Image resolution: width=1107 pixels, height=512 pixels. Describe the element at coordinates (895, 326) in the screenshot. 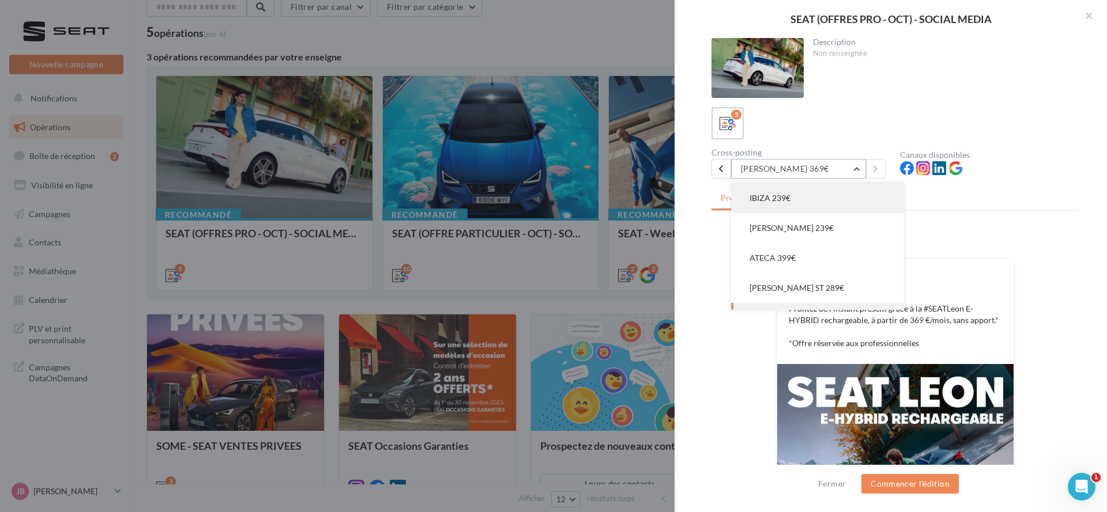

I see `p: Profitez de l’instant présent grâce à la #SEATLeon E-HYBRID rechargeable, à partir de 369 €/mois,...` at that location.